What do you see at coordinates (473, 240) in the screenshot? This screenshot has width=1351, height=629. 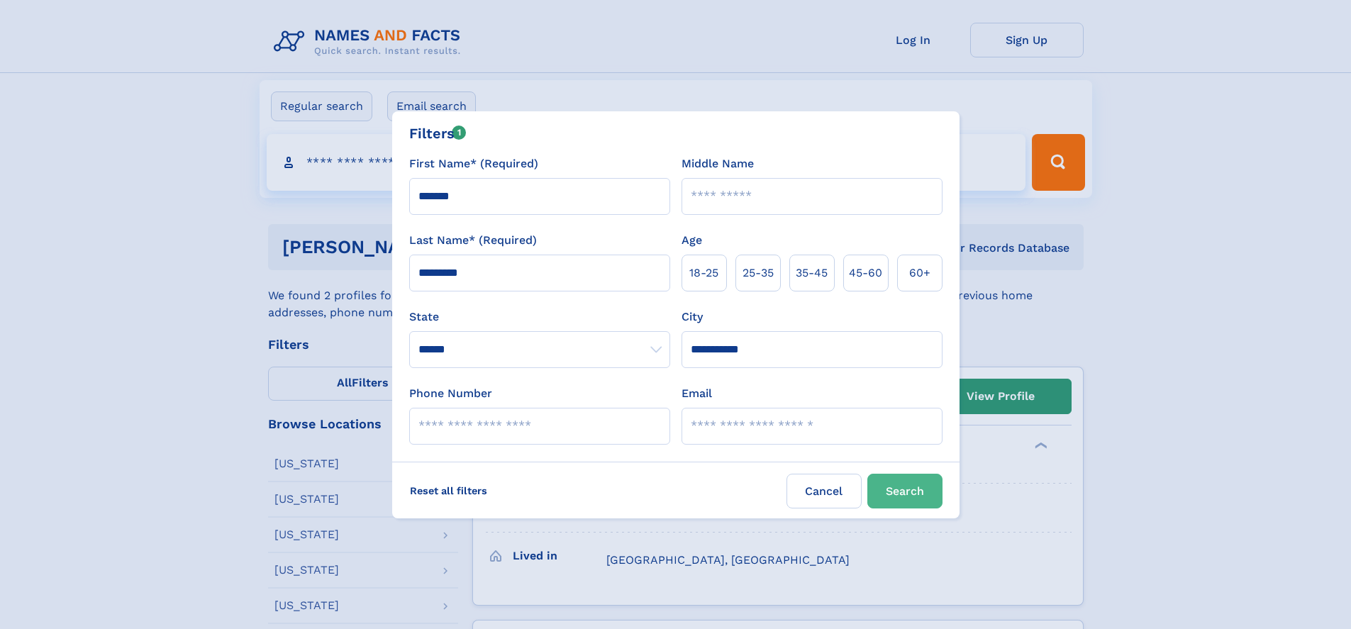 I see `label: Last Name* (Required)` at bounding box center [473, 240].